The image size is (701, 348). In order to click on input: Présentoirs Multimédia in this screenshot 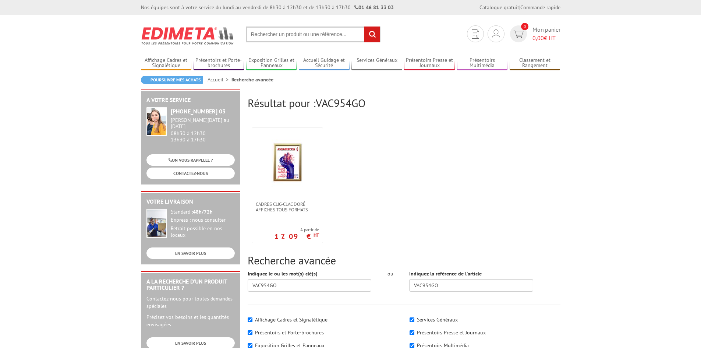, I will do `click(412, 345)`.